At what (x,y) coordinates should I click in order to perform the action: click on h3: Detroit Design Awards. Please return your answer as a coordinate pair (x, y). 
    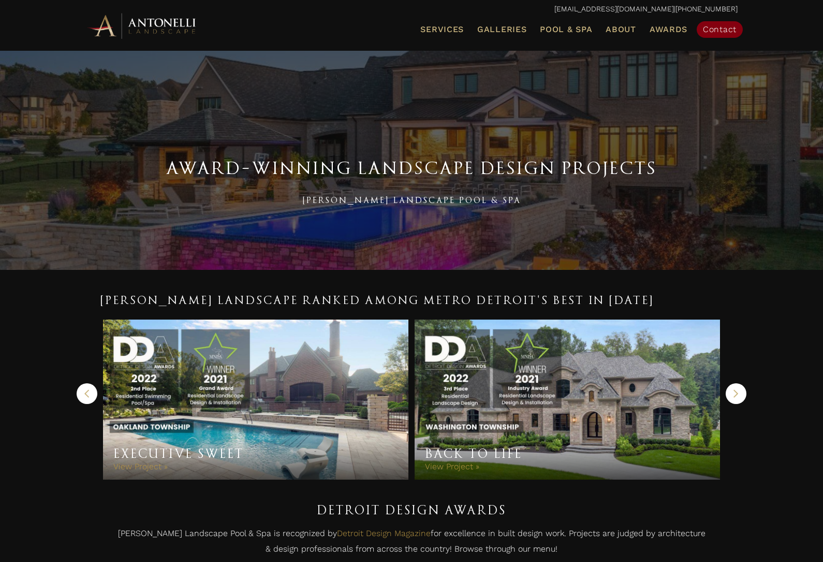
    Looking at the image, I should click on (412, 510).